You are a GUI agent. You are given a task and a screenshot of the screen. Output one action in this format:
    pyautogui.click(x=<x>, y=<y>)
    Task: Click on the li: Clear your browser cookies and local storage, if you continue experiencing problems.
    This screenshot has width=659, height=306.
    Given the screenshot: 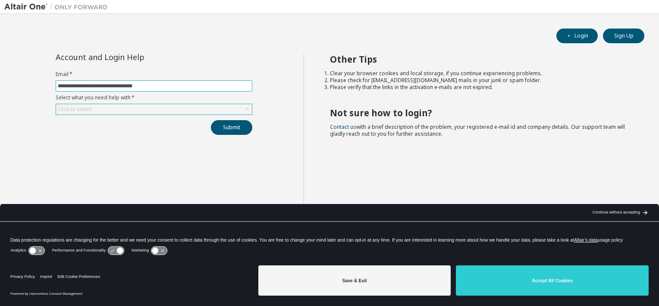 What is the action you would take?
    pyautogui.click(x=480, y=73)
    